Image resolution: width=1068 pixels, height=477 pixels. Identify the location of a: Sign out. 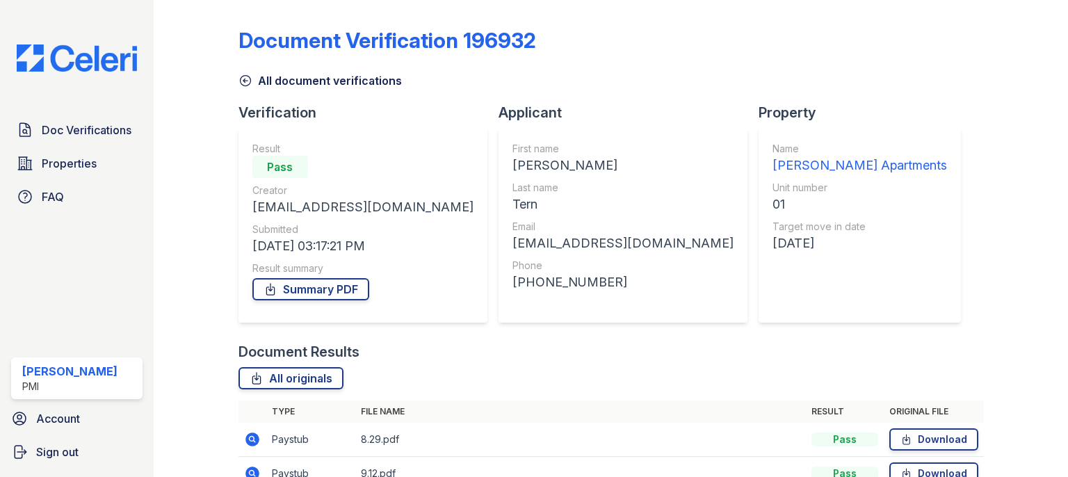
(76, 452).